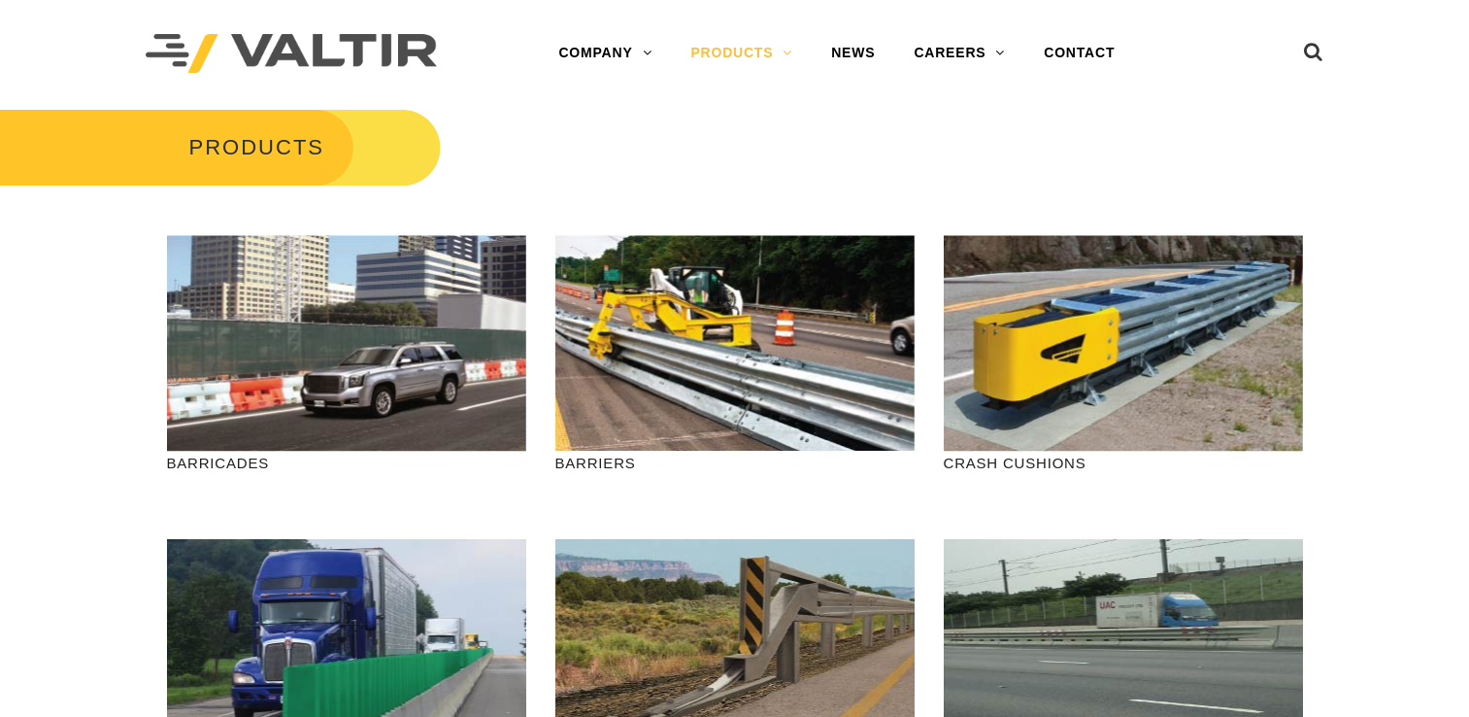  What do you see at coordinates (959, 53) in the screenshot?
I see `a: CAREERS` at bounding box center [959, 53].